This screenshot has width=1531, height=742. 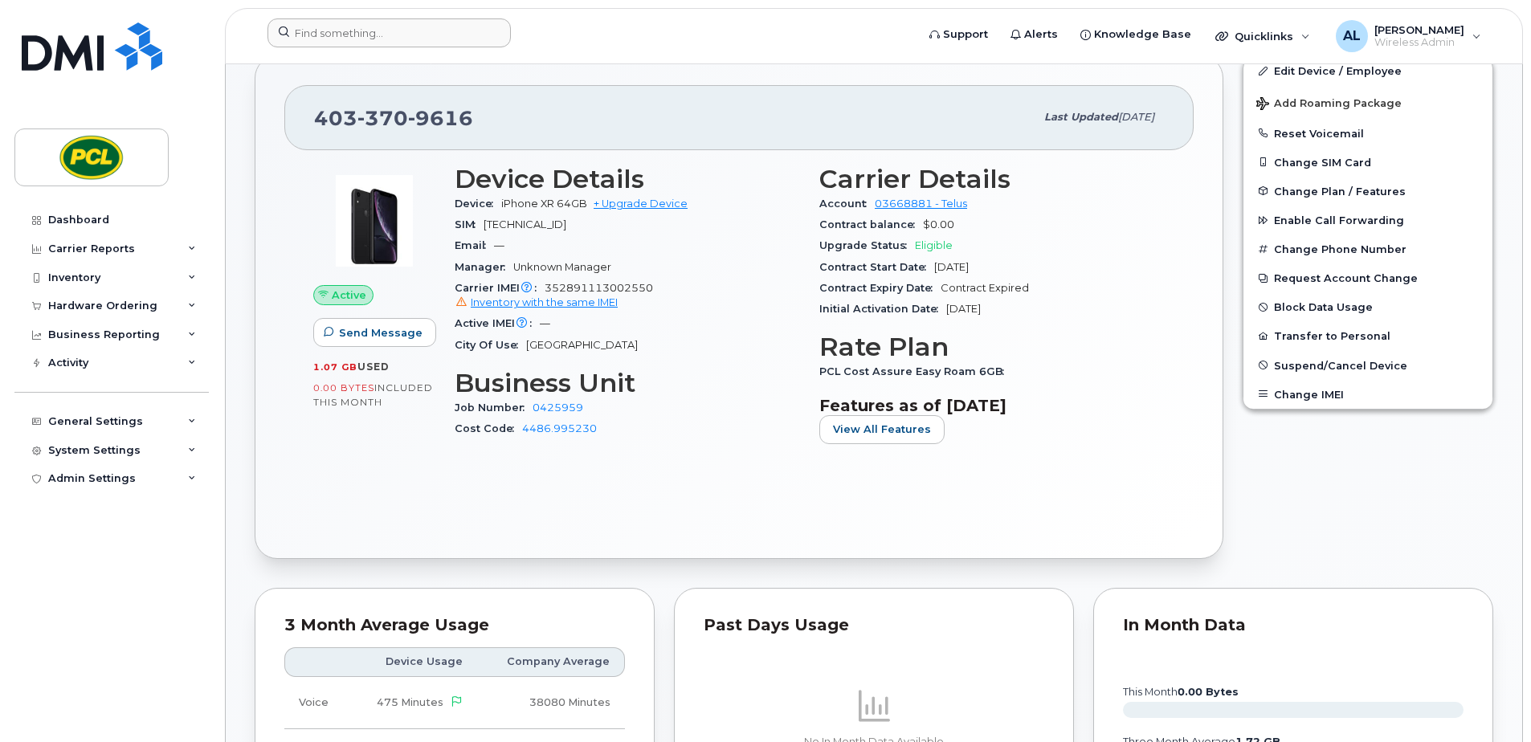 What do you see at coordinates (874, 626) in the screenshot?
I see `div: Past Days Usage` at bounding box center [874, 626].